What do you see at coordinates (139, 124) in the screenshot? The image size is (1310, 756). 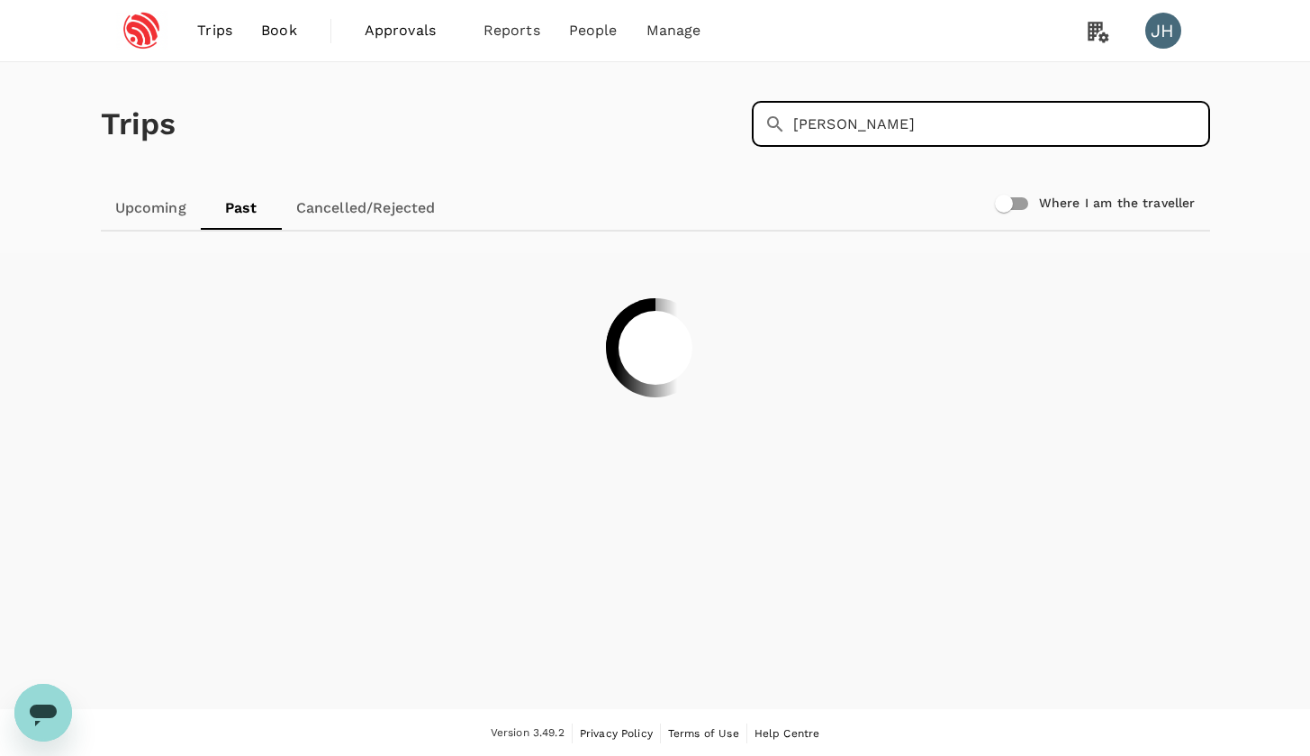 I see `h1: Trips` at bounding box center [139, 124].